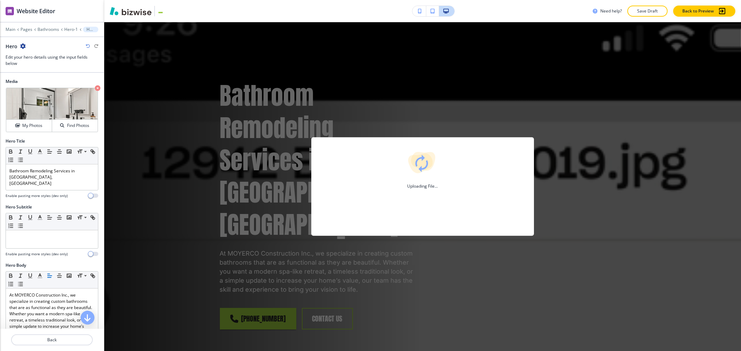 The image size is (741, 351). What do you see at coordinates (10, 11) in the screenshot?
I see `img: editor icon` at bounding box center [10, 11].